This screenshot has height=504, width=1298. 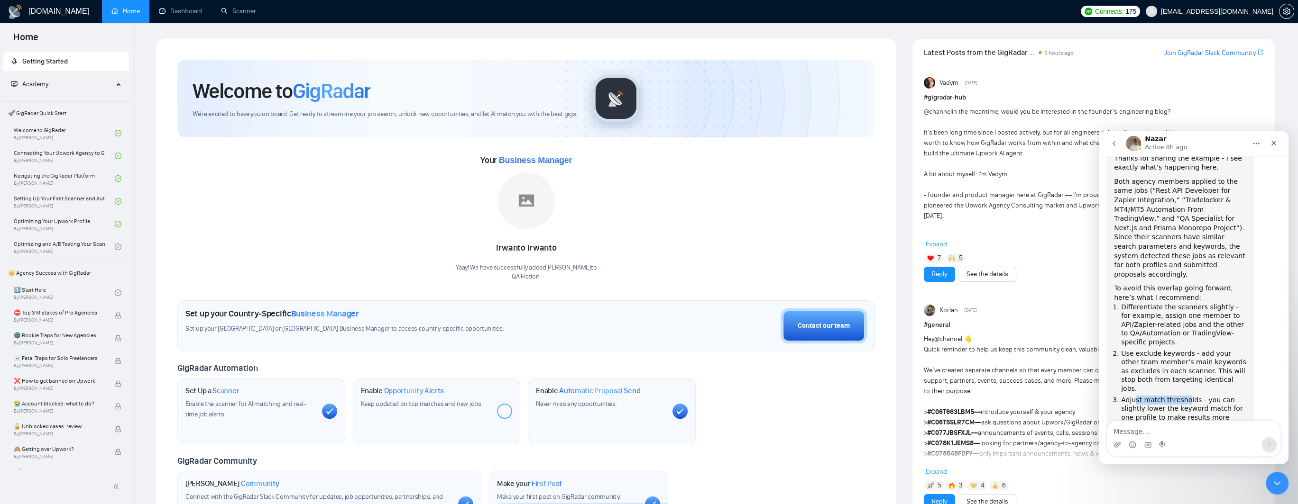 What do you see at coordinates (260, 484) in the screenshot?
I see `span: Community` at bounding box center [260, 484].